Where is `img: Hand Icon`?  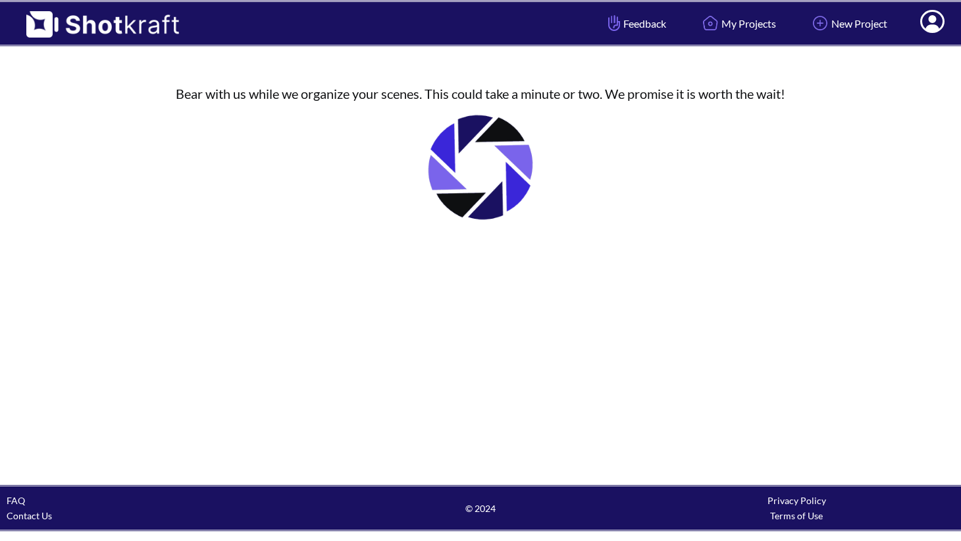
img: Hand Icon is located at coordinates (614, 23).